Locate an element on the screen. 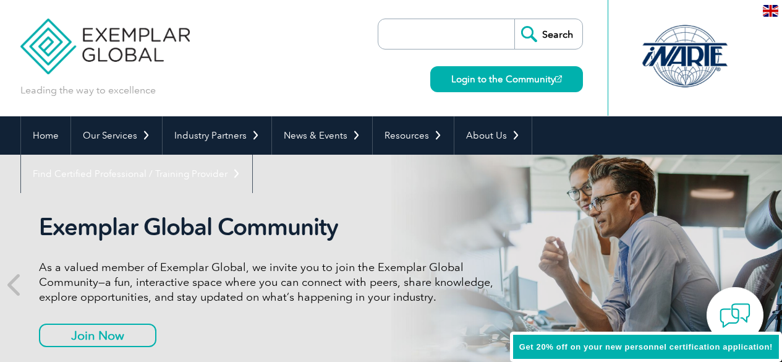 This screenshot has height=362, width=782. a: News & Events is located at coordinates (322, 135).